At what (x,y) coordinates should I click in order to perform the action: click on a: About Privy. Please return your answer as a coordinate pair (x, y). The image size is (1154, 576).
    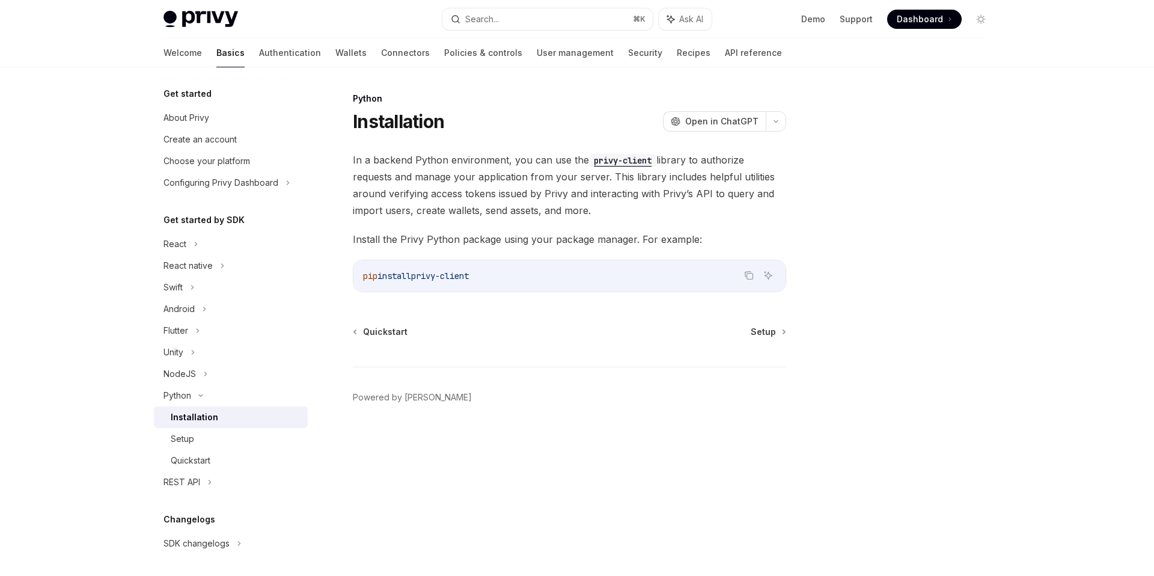
    Looking at the image, I should click on (231, 118).